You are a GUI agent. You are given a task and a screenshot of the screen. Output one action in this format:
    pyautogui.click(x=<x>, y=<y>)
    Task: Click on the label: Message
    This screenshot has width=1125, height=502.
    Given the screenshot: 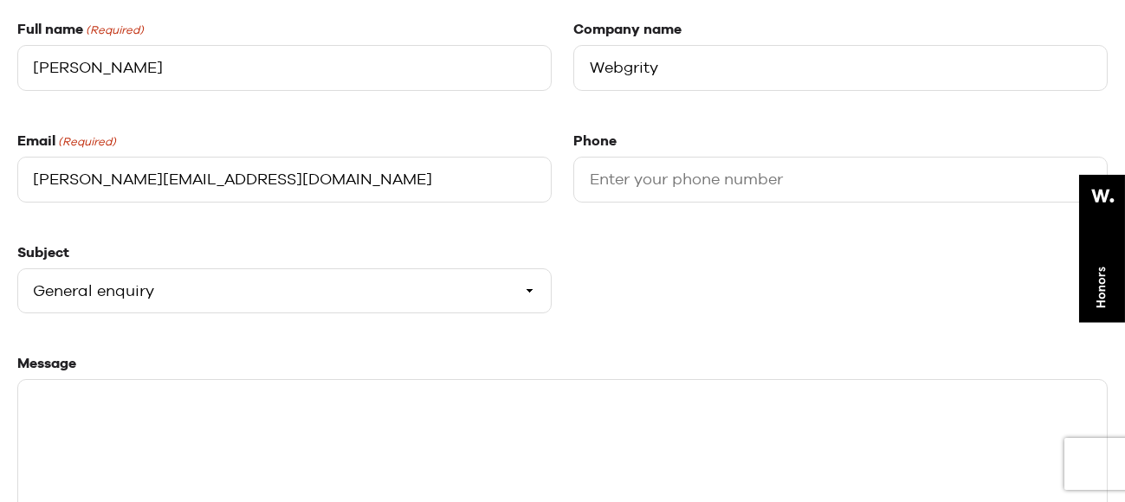 What is the action you would take?
    pyautogui.click(x=47, y=364)
    